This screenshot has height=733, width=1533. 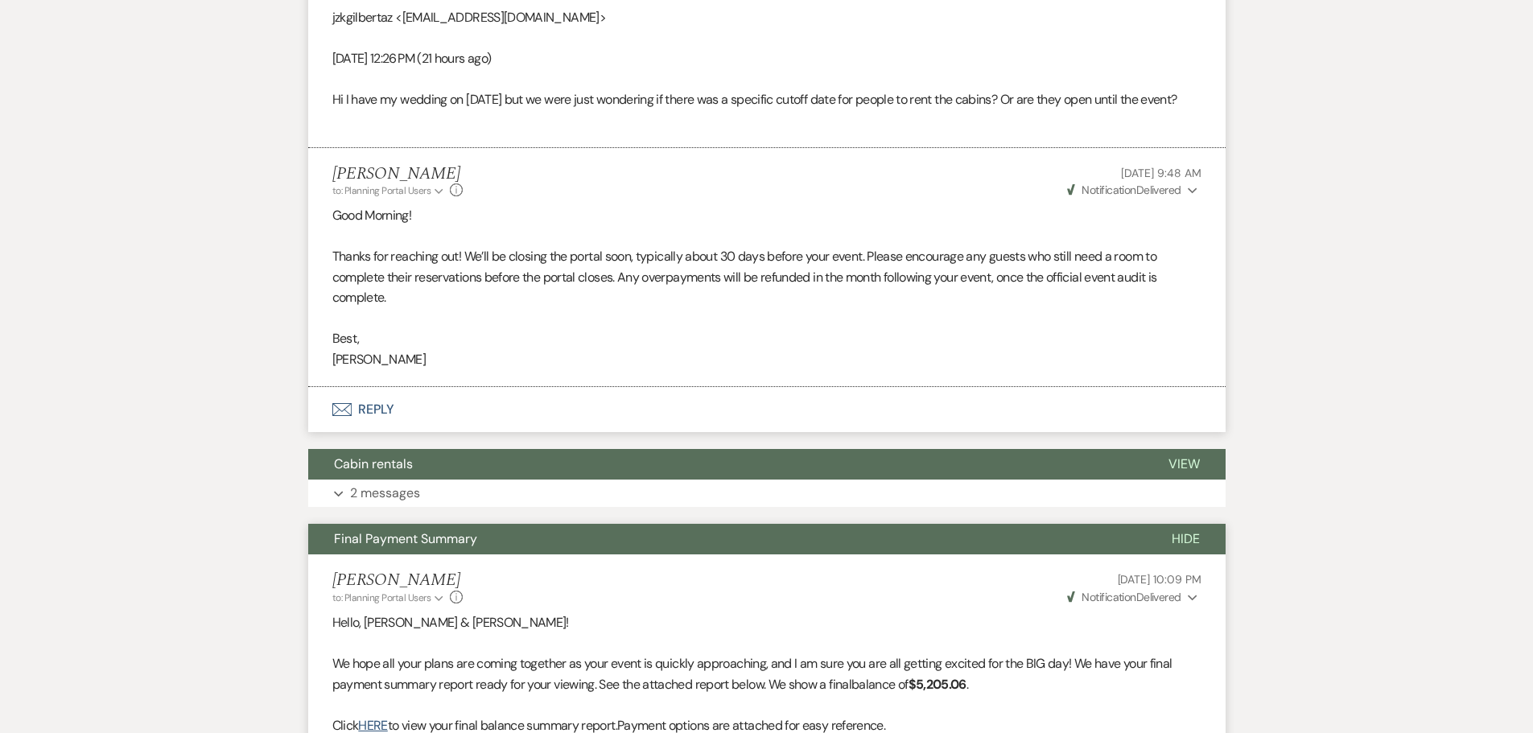 I want to click on p: 2 messages, so click(x=385, y=493).